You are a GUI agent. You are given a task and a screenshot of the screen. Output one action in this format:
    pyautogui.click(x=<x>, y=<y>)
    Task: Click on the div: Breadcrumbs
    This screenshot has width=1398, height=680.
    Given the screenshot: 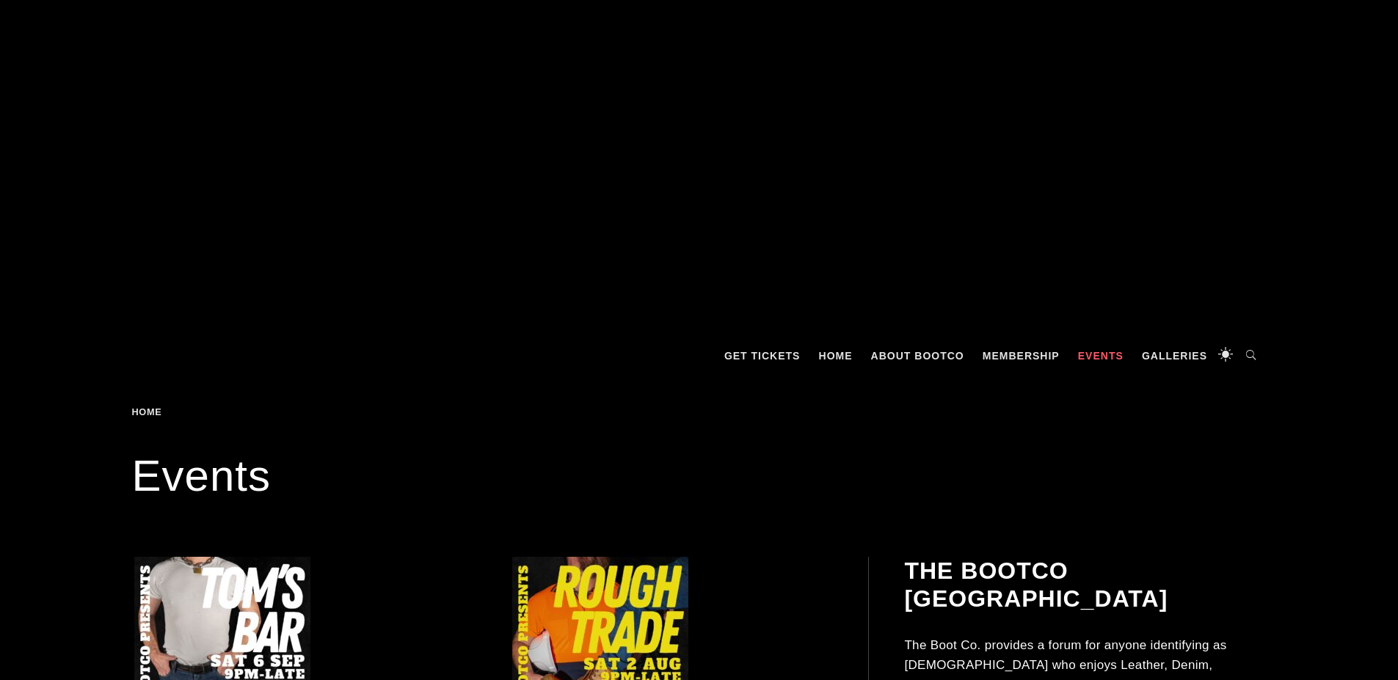 What is the action you would take?
    pyautogui.click(x=181, y=412)
    